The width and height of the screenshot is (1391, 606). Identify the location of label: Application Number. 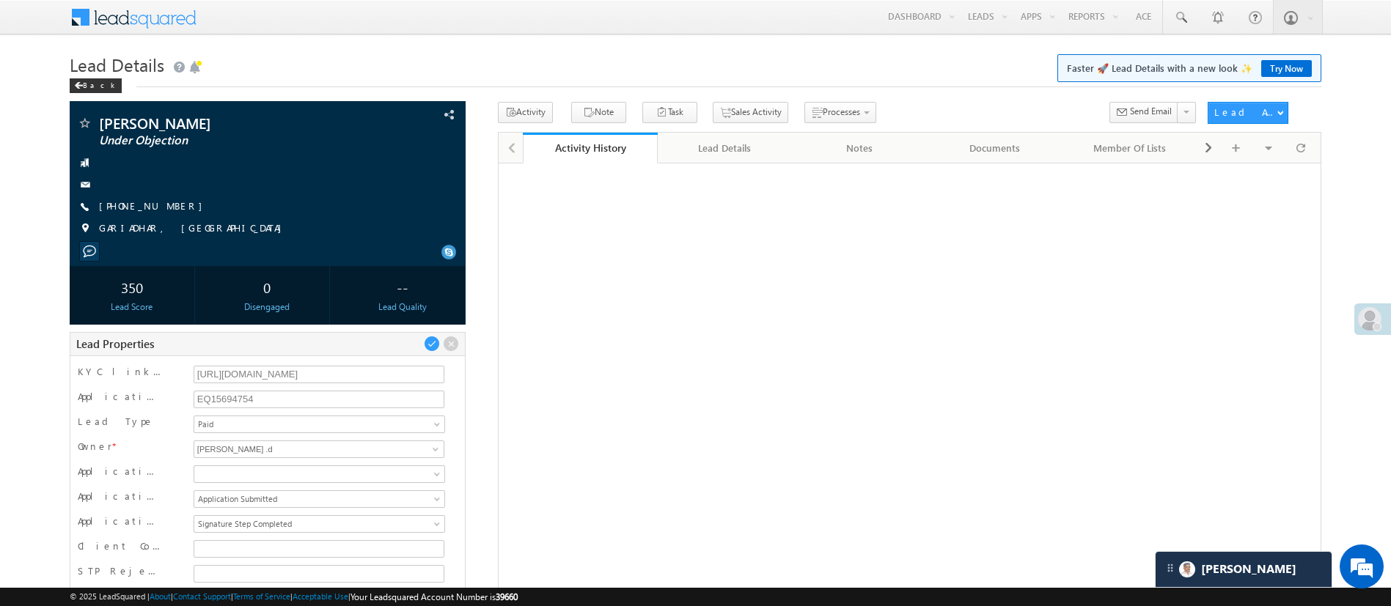
(120, 397).